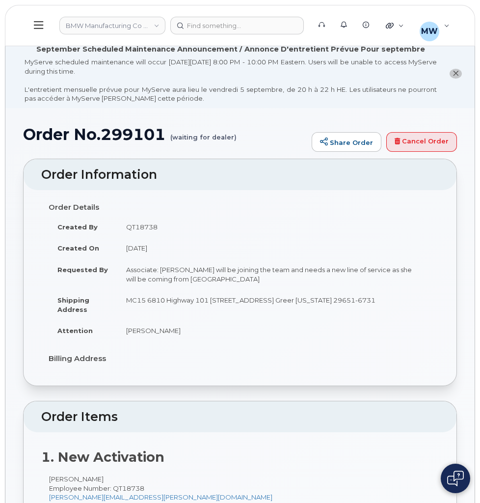 The width and height of the screenshot is (480, 503). Describe the element at coordinates (231, 49) in the screenshot. I see `div: September Scheduled Maintenance Announcement / Annonce D'entretient Prévue Pour septembre` at that location.